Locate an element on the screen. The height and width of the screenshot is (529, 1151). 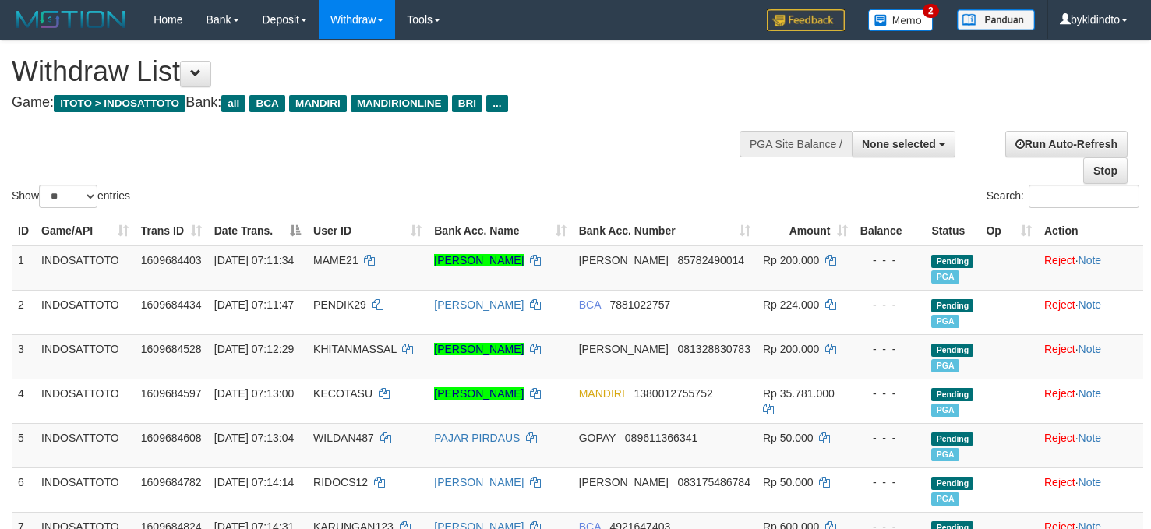
th: Balance is located at coordinates (890, 231).